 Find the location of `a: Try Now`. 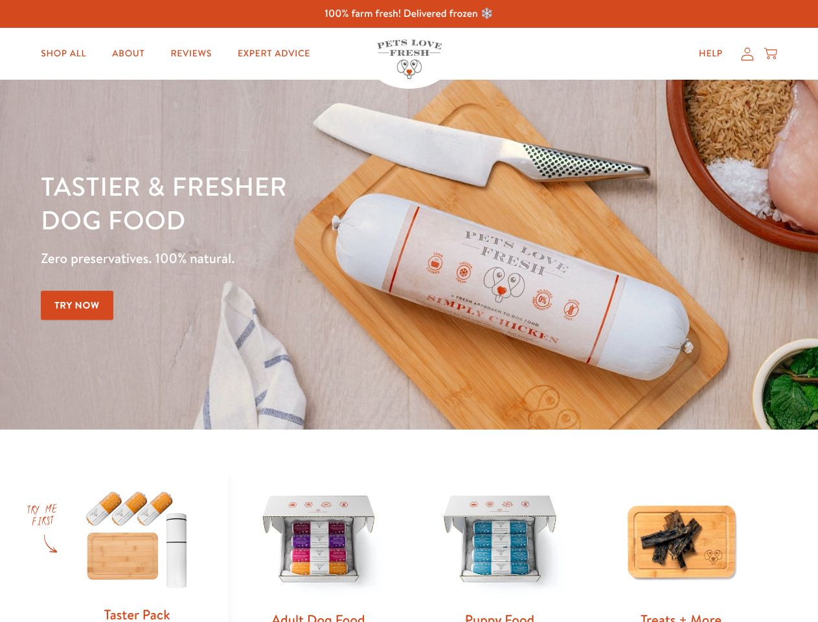

a: Try Now is located at coordinates (77, 305).